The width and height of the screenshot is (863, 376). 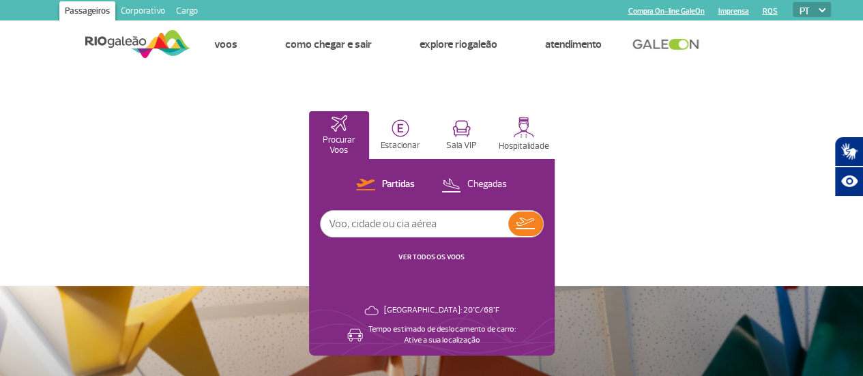 What do you see at coordinates (524, 127) in the screenshot?
I see `img: hospitality.svg` at bounding box center [524, 127].